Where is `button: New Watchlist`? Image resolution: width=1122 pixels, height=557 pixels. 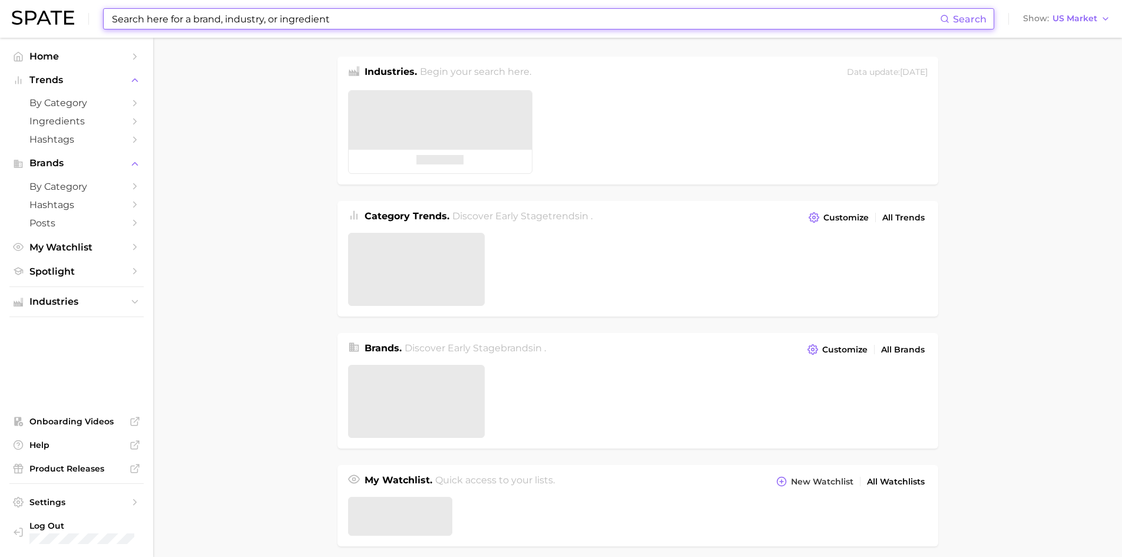
button: New Watchlist is located at coordinates (815, 481).